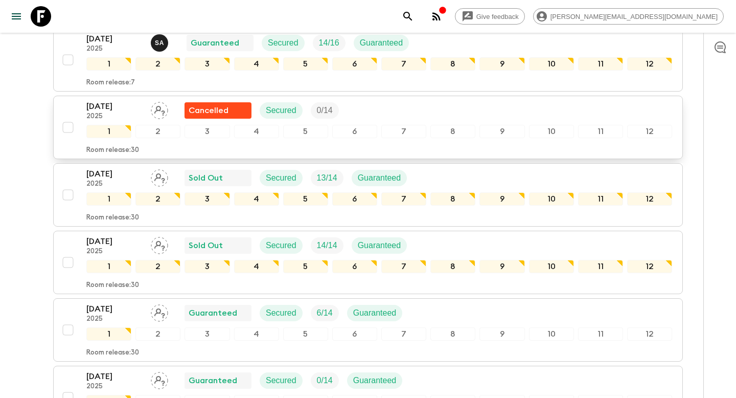 This screenshot has width=736, height=398. I want to click on p: 14 / 16, so click(329, 43).